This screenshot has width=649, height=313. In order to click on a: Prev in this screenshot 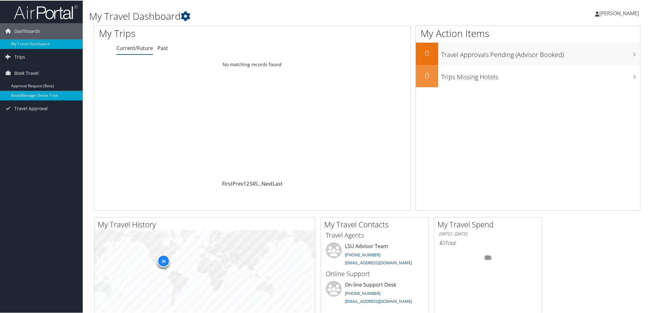, I will do `click(238, 183)`.